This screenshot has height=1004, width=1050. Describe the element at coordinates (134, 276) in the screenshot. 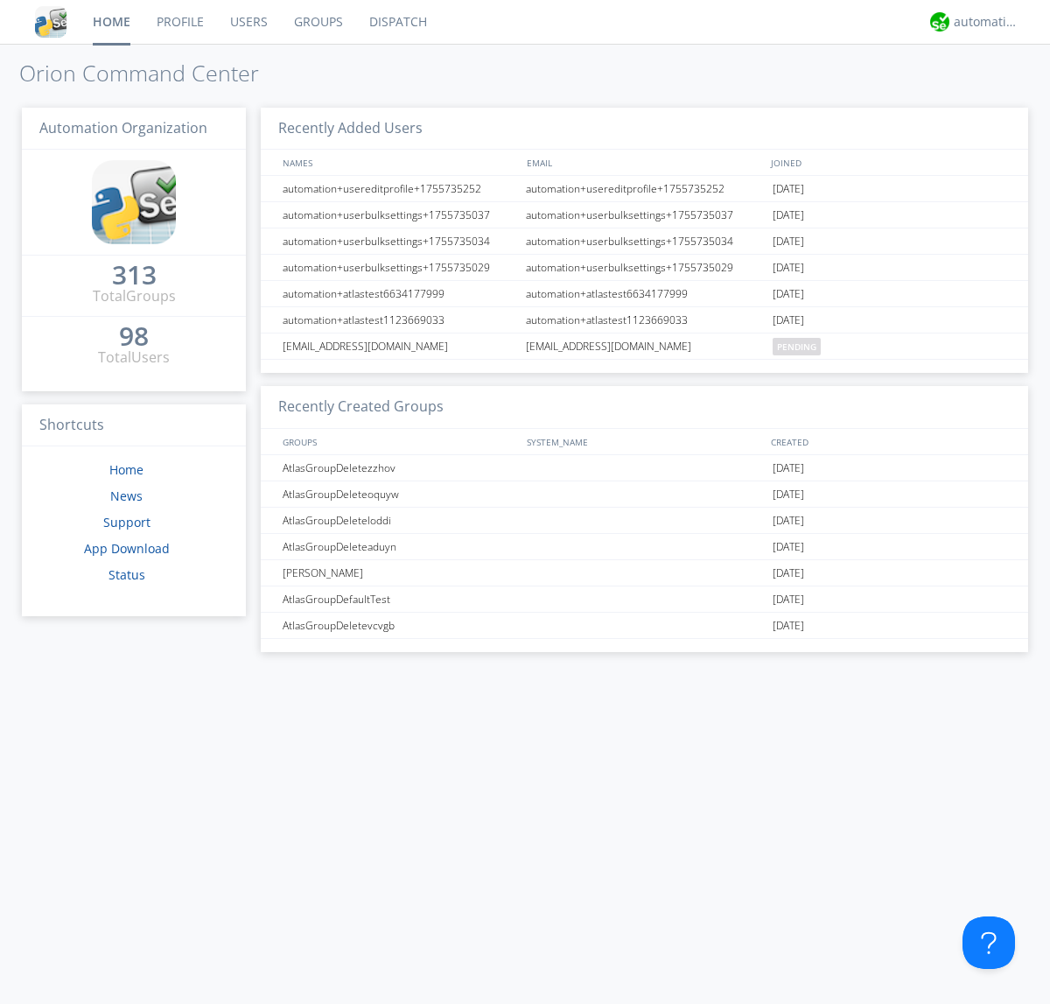

I see `a: 313` at that location.